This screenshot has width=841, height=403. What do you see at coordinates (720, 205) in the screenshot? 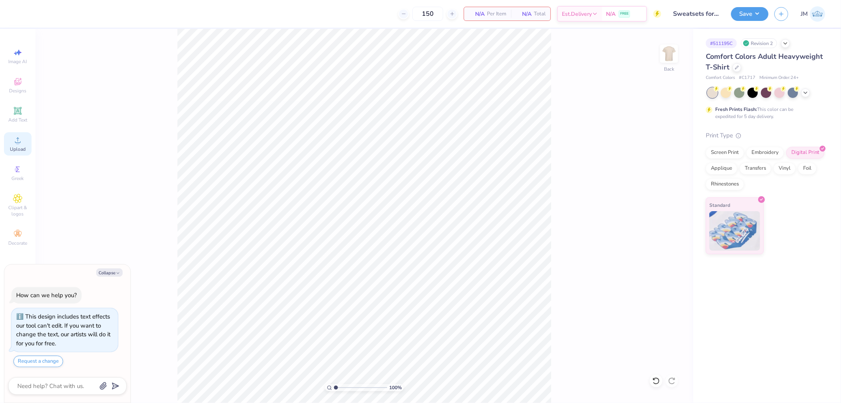
I see `span: Standard` at bounding box center [720, 205].